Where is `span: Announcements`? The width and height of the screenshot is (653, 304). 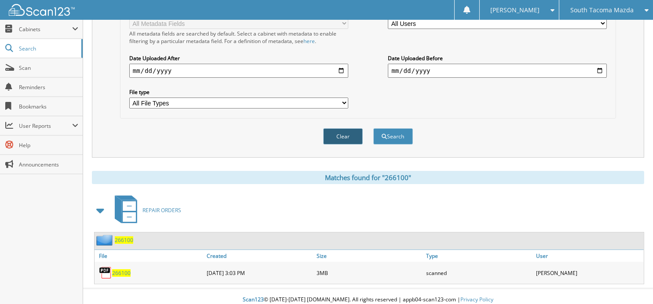 span: Announcements is located at coordinates (48, 164).